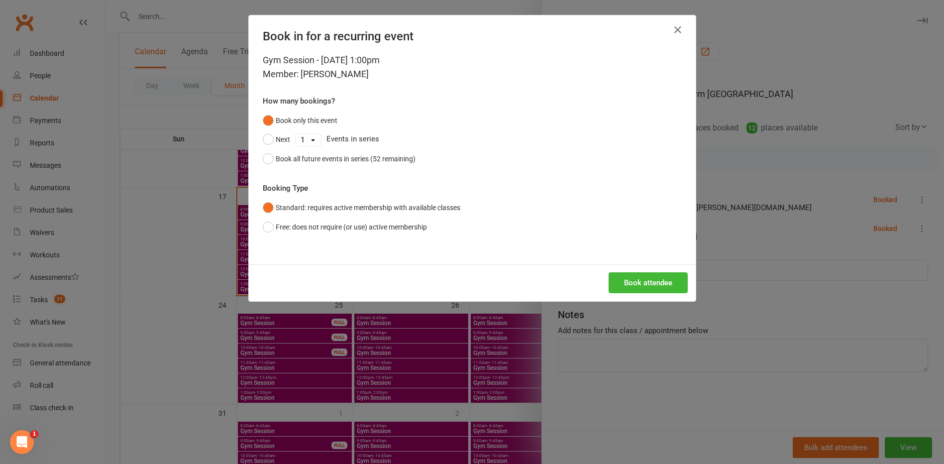 The image size is (944, 464). I want to click on button: Free: does not require (or use) active membership, so click(345, 227).